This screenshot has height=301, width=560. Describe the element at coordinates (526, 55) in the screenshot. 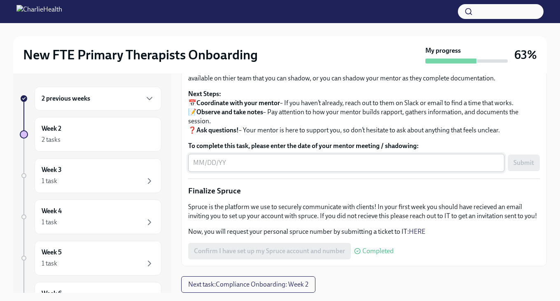

I see `h3: 63%` at that location.